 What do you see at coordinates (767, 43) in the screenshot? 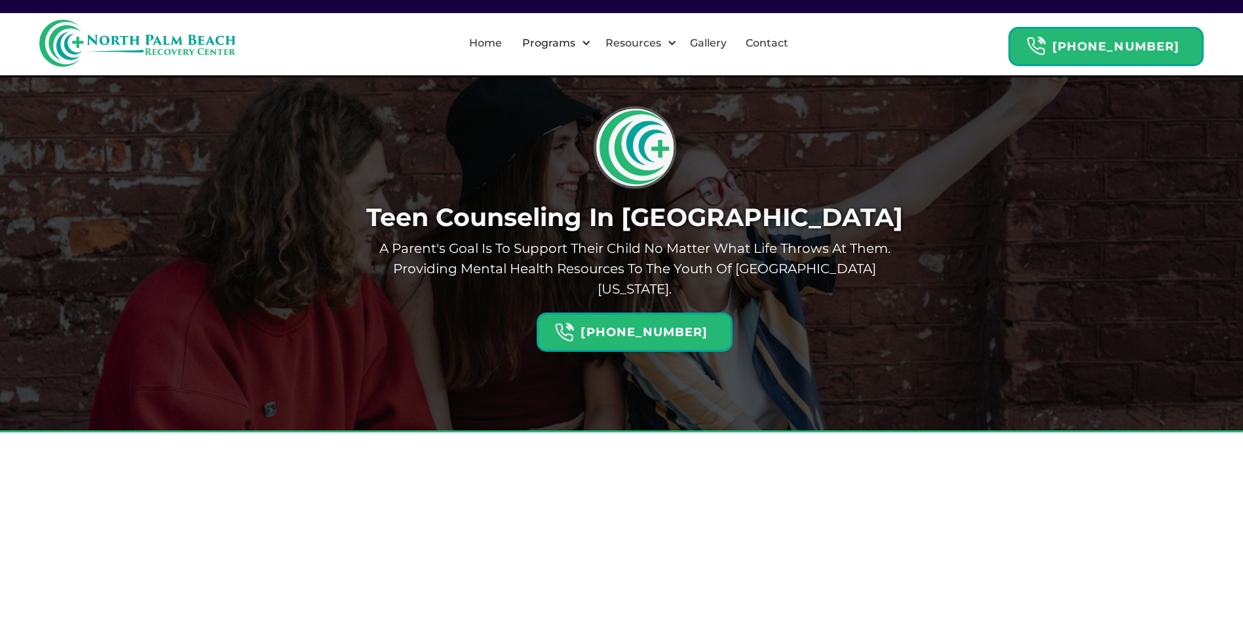
I see `a: Contact` at bounding box center [767, 43].